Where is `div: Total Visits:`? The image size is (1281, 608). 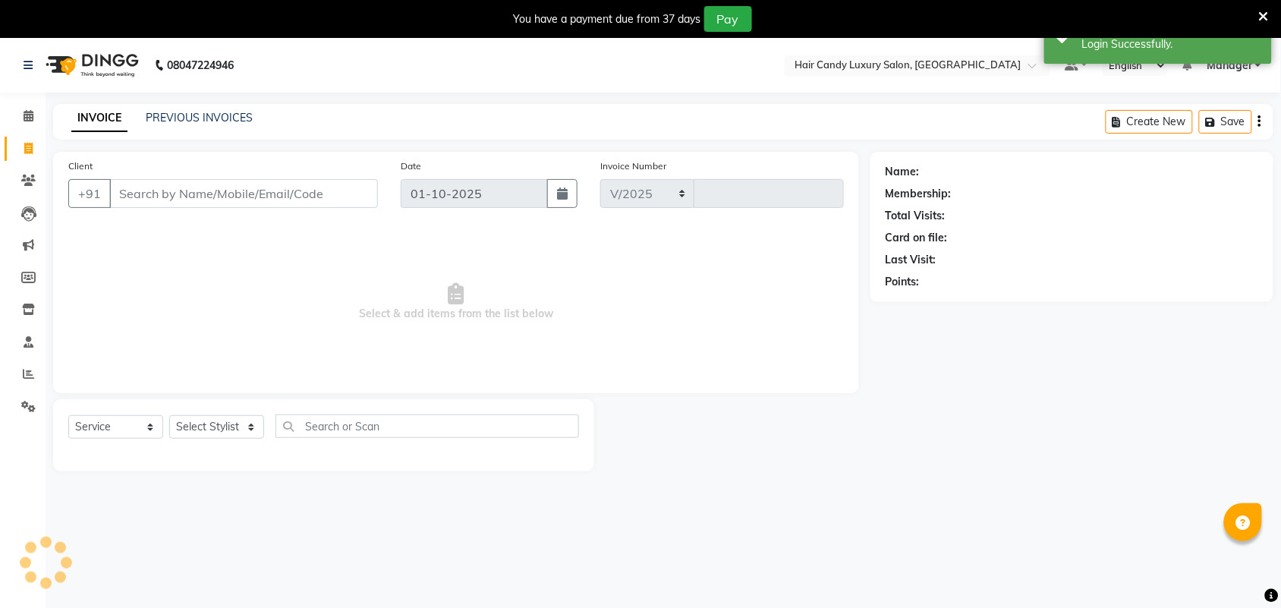 div: Total Visits: is located at coordinates (915, 216).